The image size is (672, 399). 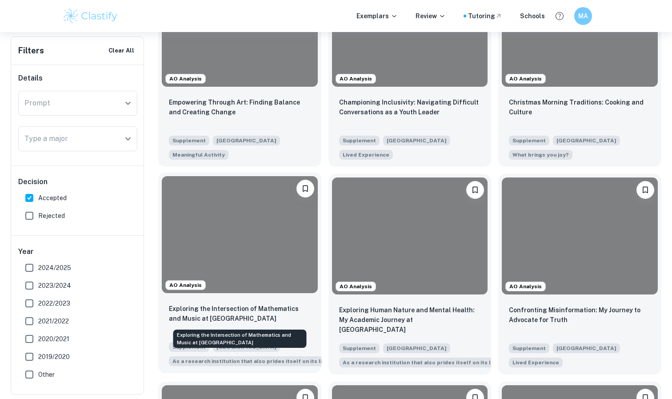 I want to click on span: 2023/2024, so click(x=55, y=285).